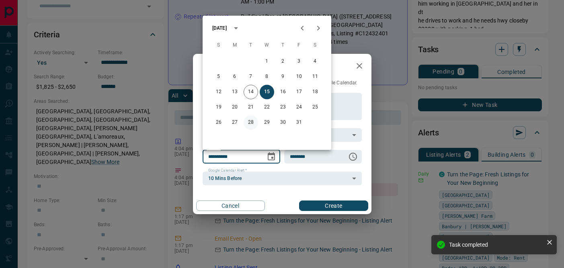 This screenshot has height=268, width=564. Describe the element at coordinates (235, 45) in the screenshot. I see `span: Monday` at that location.